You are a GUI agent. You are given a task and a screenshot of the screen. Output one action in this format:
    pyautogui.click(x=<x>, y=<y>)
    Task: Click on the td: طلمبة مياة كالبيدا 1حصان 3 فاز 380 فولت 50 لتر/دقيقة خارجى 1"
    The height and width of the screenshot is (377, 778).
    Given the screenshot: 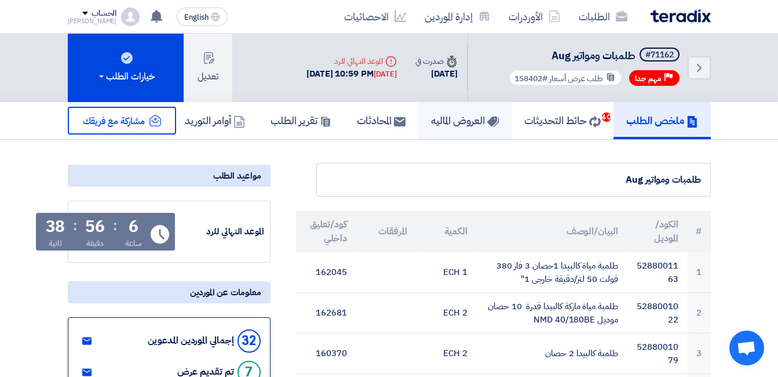 What is the action you would take?
    pyautogui.click(x=552, y=272)
    